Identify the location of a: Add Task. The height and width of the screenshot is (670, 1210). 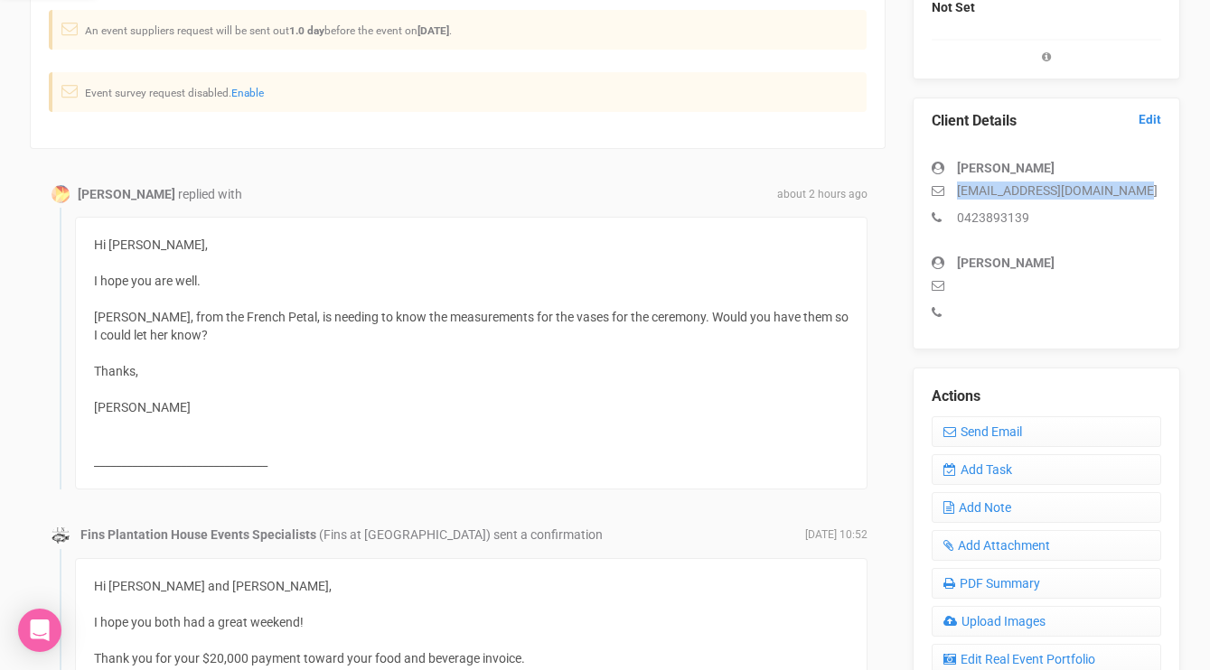
(1046, 470).